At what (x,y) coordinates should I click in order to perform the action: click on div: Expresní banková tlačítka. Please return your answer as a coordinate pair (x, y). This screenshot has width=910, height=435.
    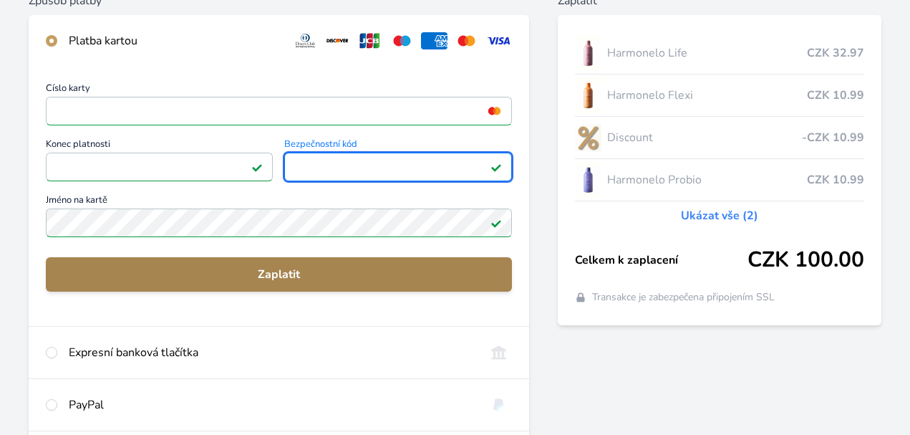
    Looking at the image, I should click on (271, 352).